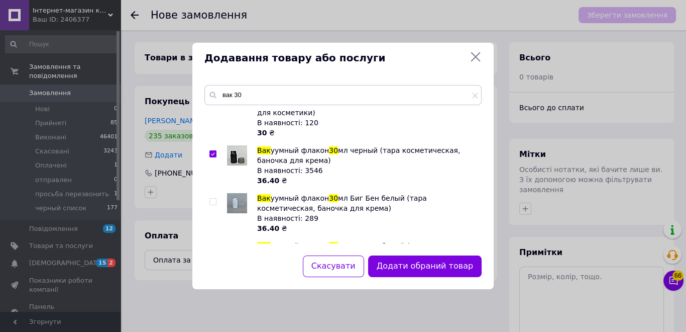 Image resolution: width=686 pixels, height=332 pixels. Describe the element at coordinates (343, 95) in the screenshot. I see `input: Пошук за товарами та послугами` at that location.